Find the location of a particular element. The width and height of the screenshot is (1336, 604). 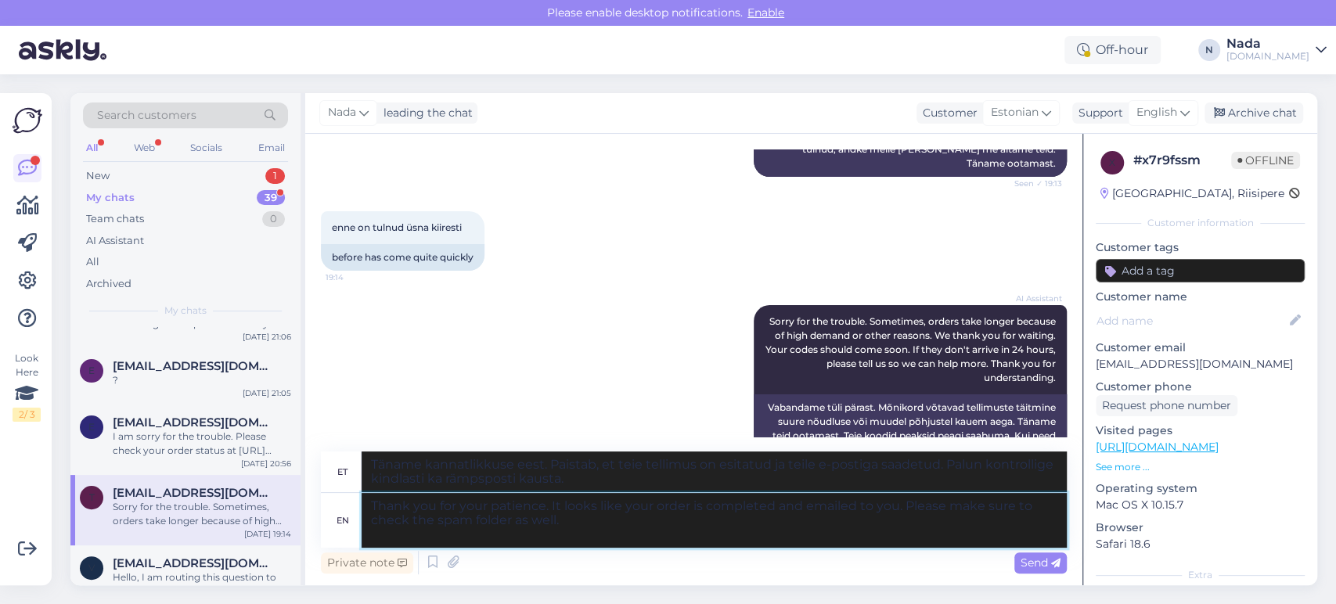

div: N is located at coordinates (1209, 50).